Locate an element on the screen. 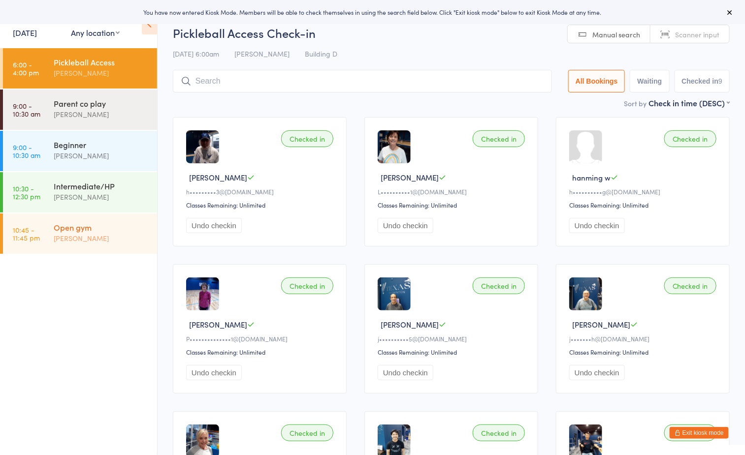 This screenshot has height=455, width=745. div: Open gym is located at coordinates (101, 227).